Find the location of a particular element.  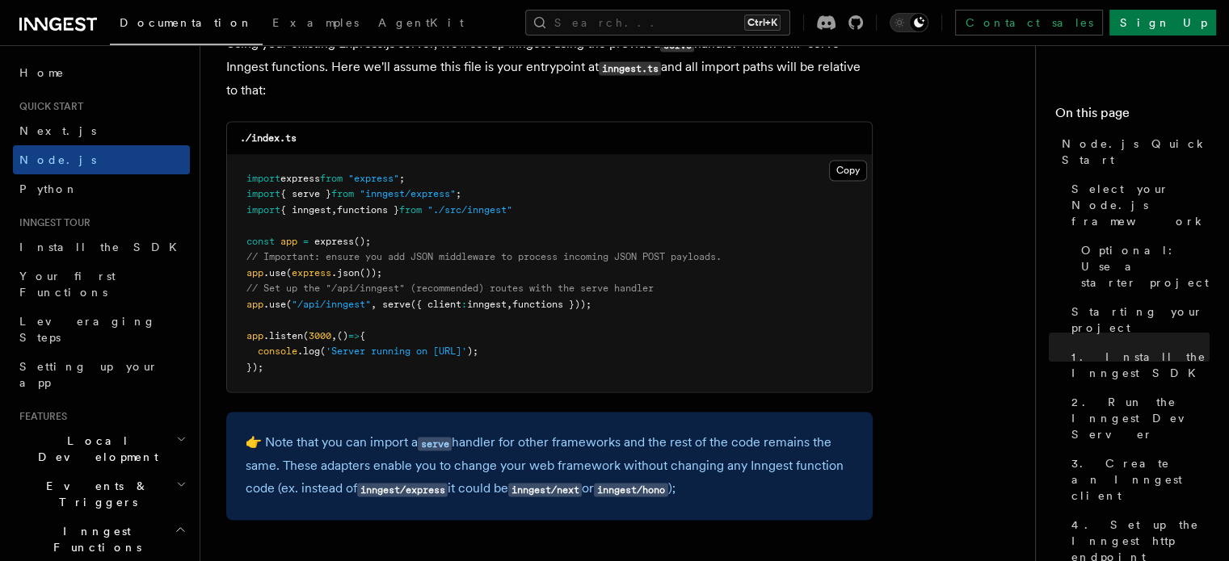

span: Features is located at coordinates (40, 417).